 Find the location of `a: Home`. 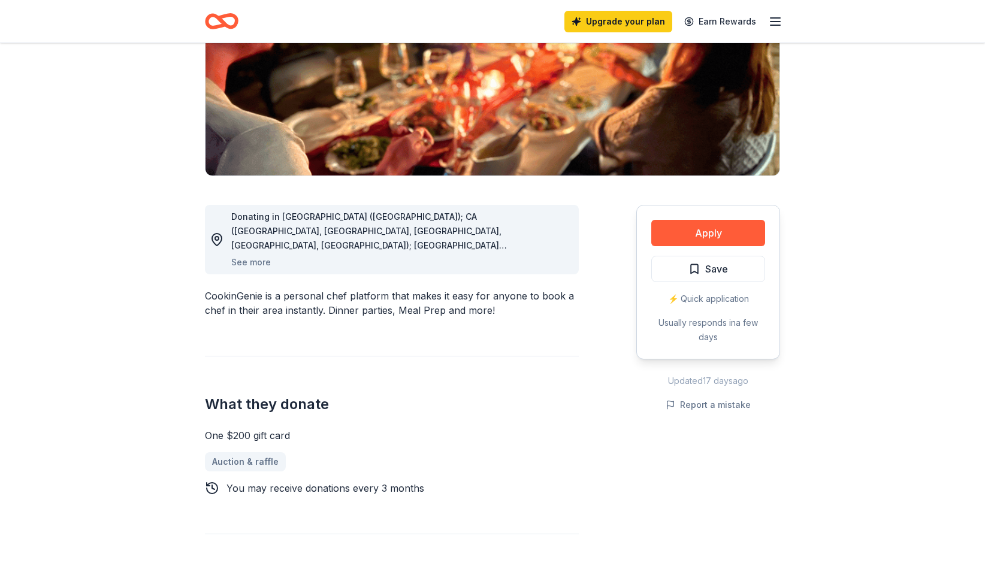

a: Home is located at coordinates (222, 21).